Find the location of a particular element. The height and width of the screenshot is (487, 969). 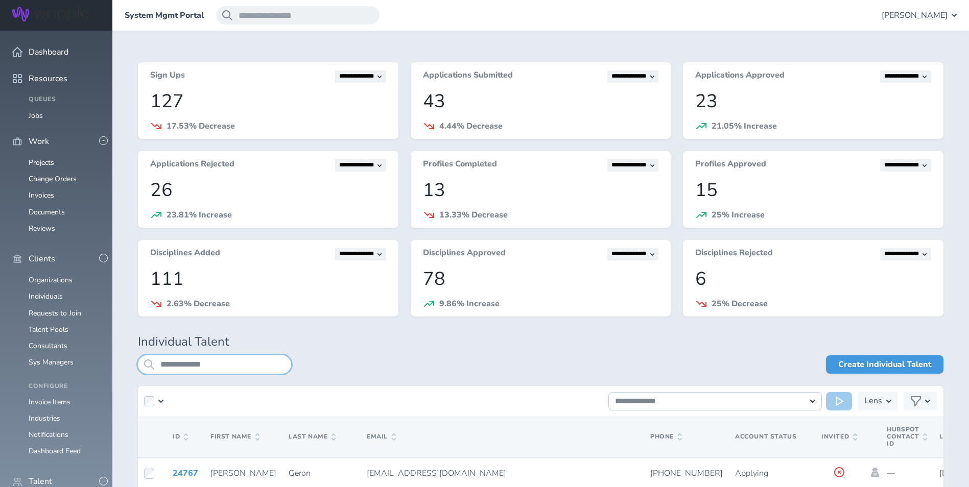

span: 2.63% Decrease is located at coordinates (198, 304).